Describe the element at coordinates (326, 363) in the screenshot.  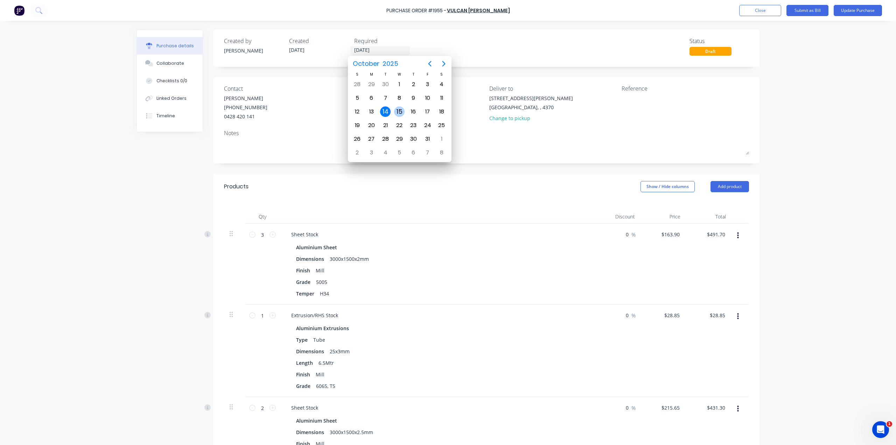
I see `div: 6.5Mtr` at that location.